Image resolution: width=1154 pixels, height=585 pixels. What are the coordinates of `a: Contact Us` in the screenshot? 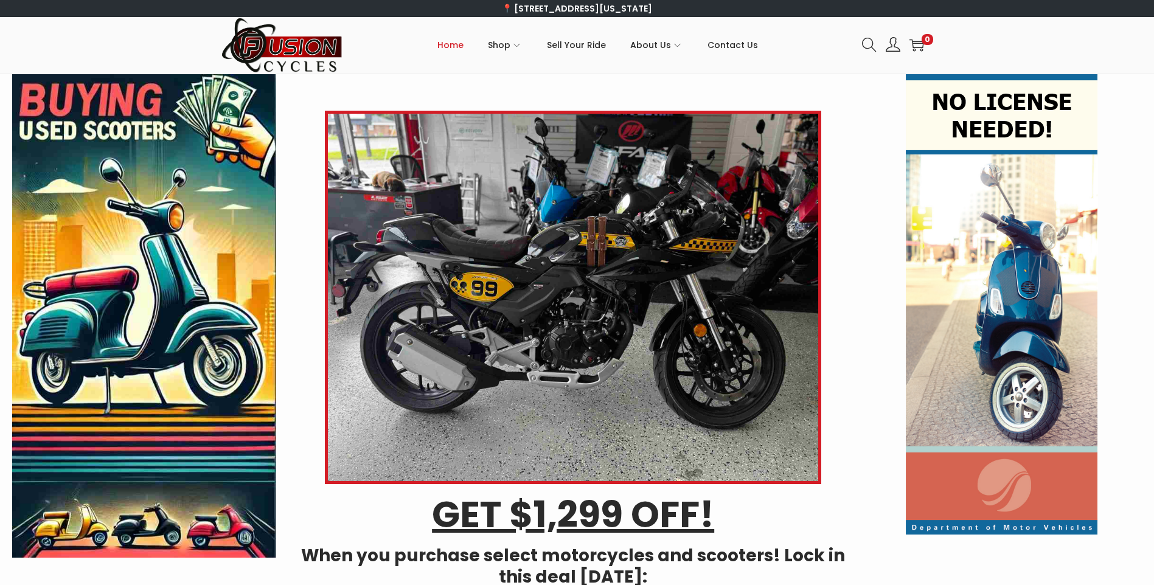 It's located at (732, 45).